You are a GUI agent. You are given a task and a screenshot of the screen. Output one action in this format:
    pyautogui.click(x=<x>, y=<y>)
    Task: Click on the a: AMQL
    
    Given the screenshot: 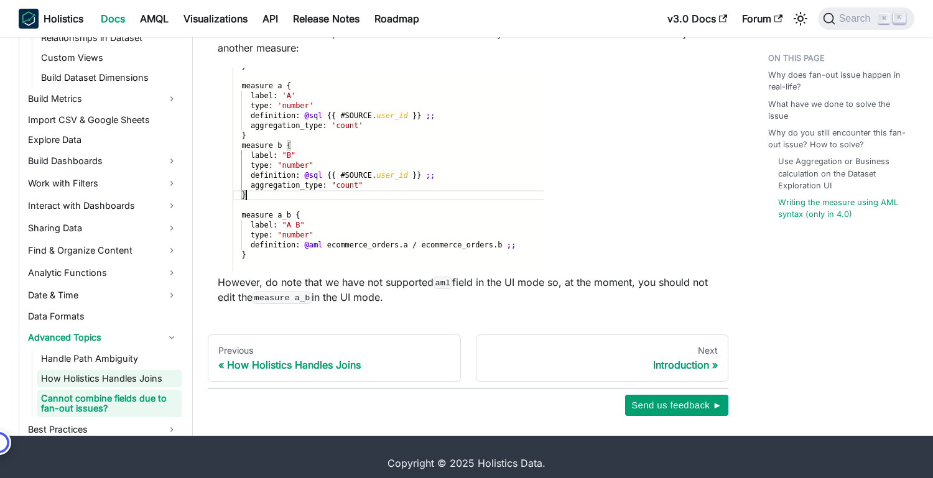 What is the action you would take?
    pyautogui.click(x=154, y=19)
    